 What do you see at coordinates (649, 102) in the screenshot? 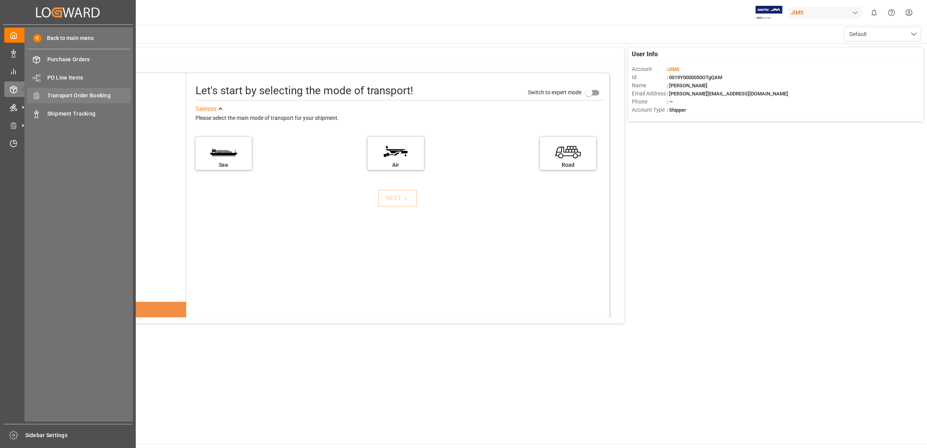
I see `span: Phone` at bounding box center [649, 102].